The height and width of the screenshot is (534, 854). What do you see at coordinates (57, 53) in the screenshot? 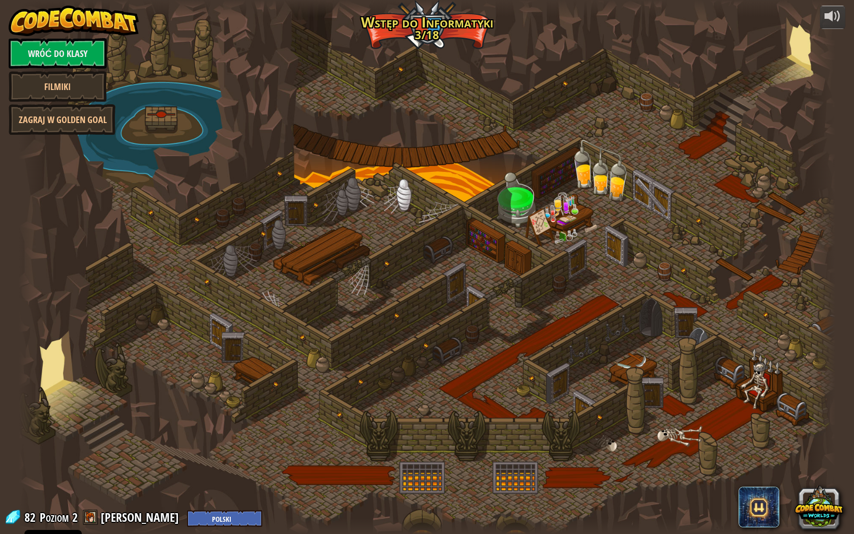
I see `a: Wróć do klasy` at bounding box center [57, 53].